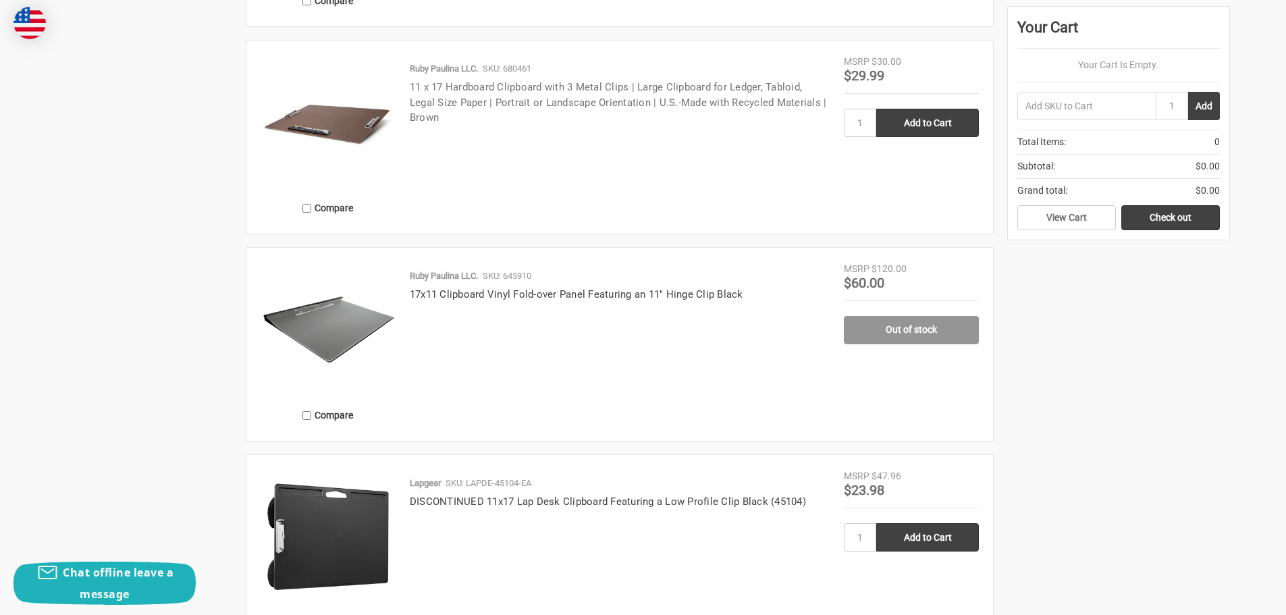 This screenshot has height=615, width=1286. What do you see at coordinates (328, 122) in the screenshot?
I see `a: 17x11 Clipboard Hardboard Panel Featuring 3 Clips Brown` at bounding box center [328, 122].